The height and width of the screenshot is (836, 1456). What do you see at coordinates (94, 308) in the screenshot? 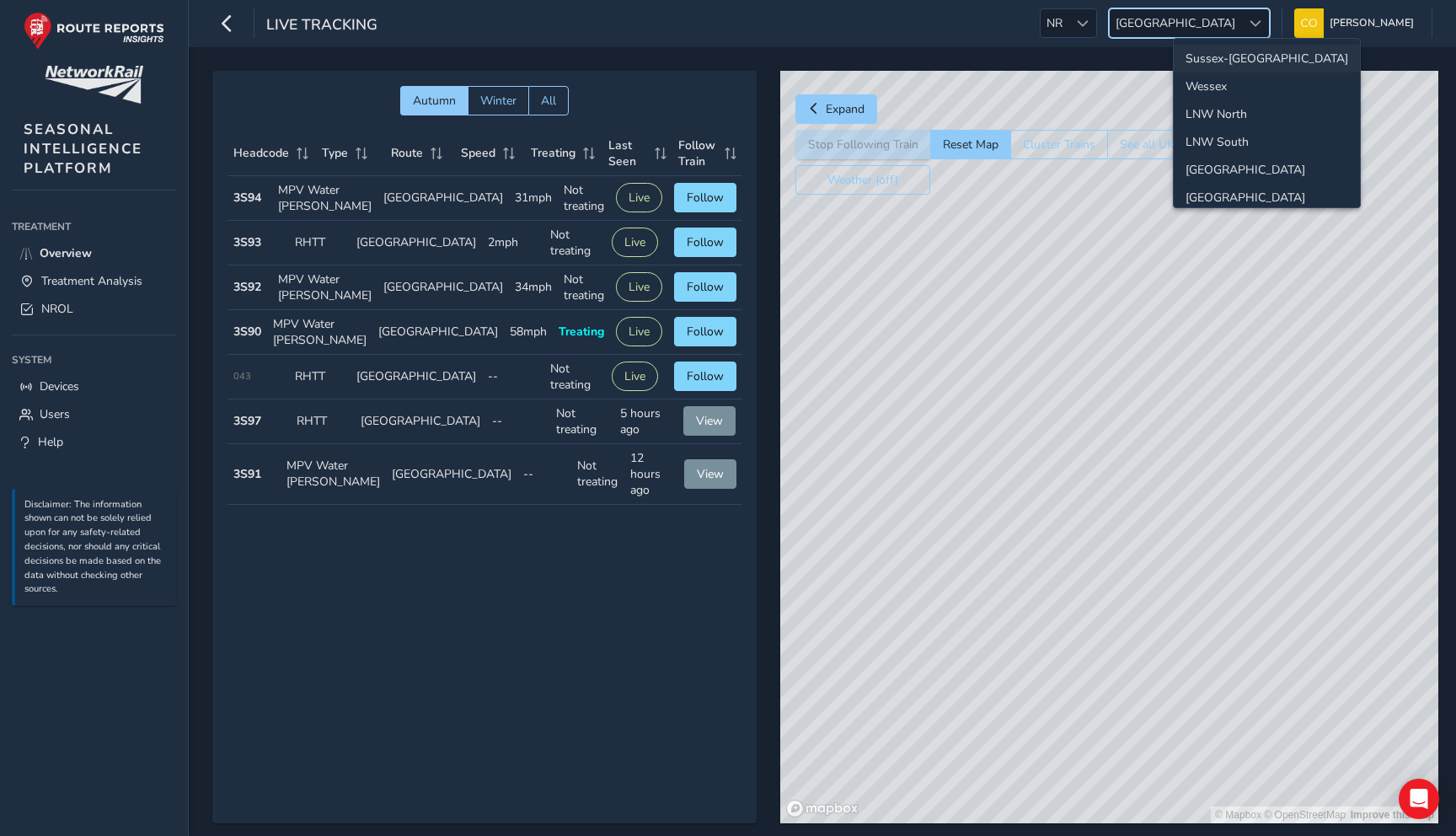
I see `a: NROL` at bounding box center [94, 308].